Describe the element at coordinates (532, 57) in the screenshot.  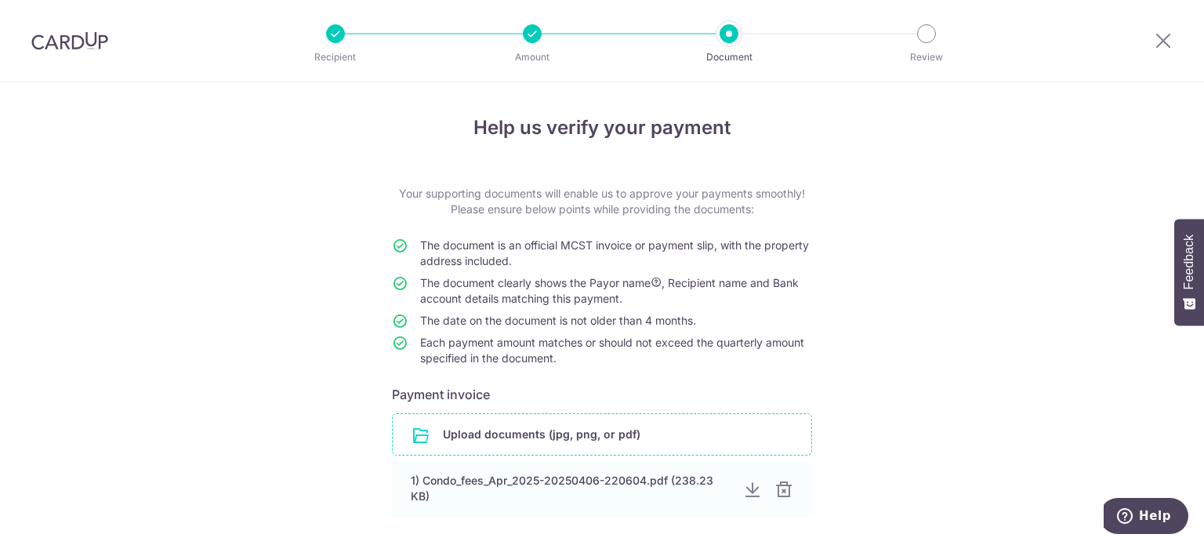
I see `p: Amount` at that location.